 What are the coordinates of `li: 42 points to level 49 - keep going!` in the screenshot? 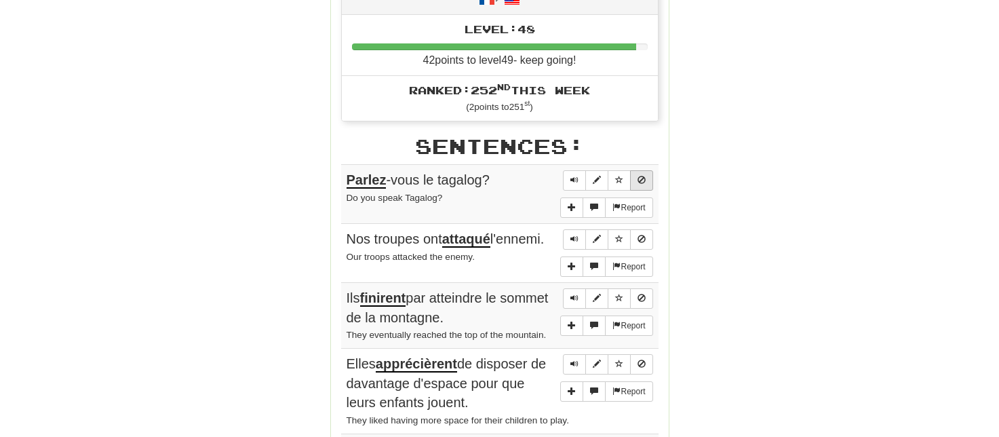 It's located at (500, 45).